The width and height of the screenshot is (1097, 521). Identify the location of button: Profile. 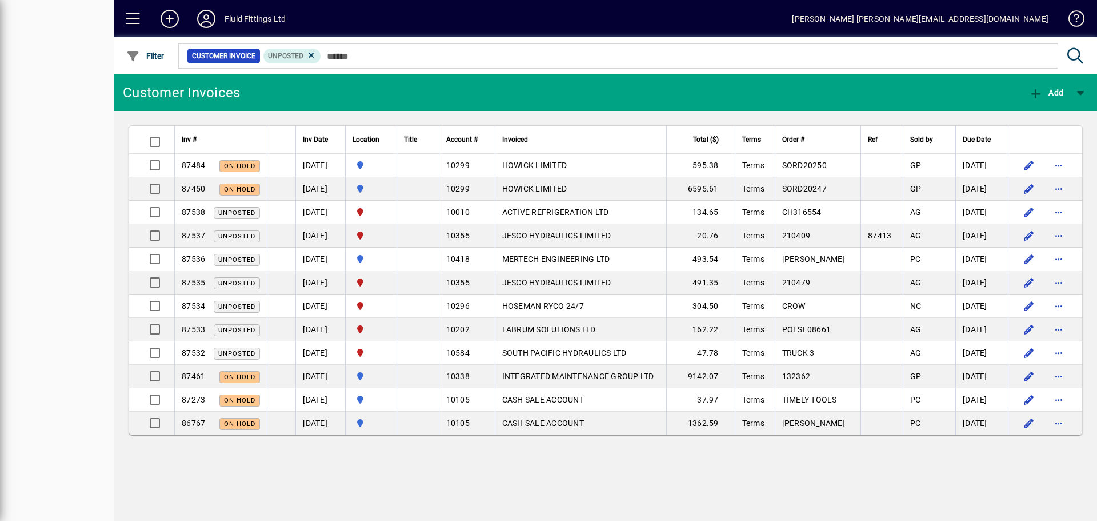
(206, 19).